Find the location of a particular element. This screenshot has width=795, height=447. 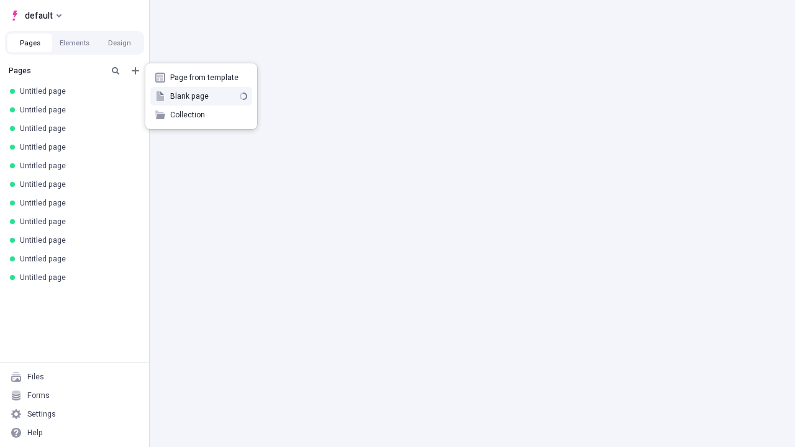

div: Add new is located at coordinates (201, 96).